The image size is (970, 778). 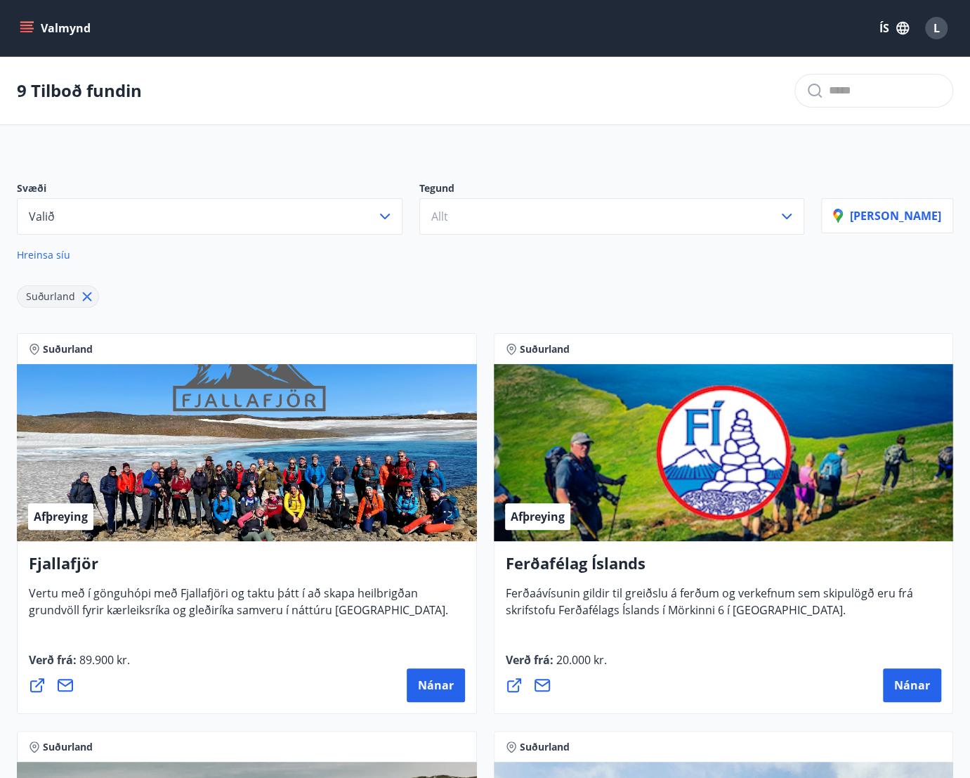 What do you see at coordinates (238, 607) in the screenshot?
I see `span: Vertu með í gönguhópi með Fjallafjöri og taktu þátt í að skapa heilbrigðan grundvöll fyrir kærlei...` at bounding box center [238, 607].